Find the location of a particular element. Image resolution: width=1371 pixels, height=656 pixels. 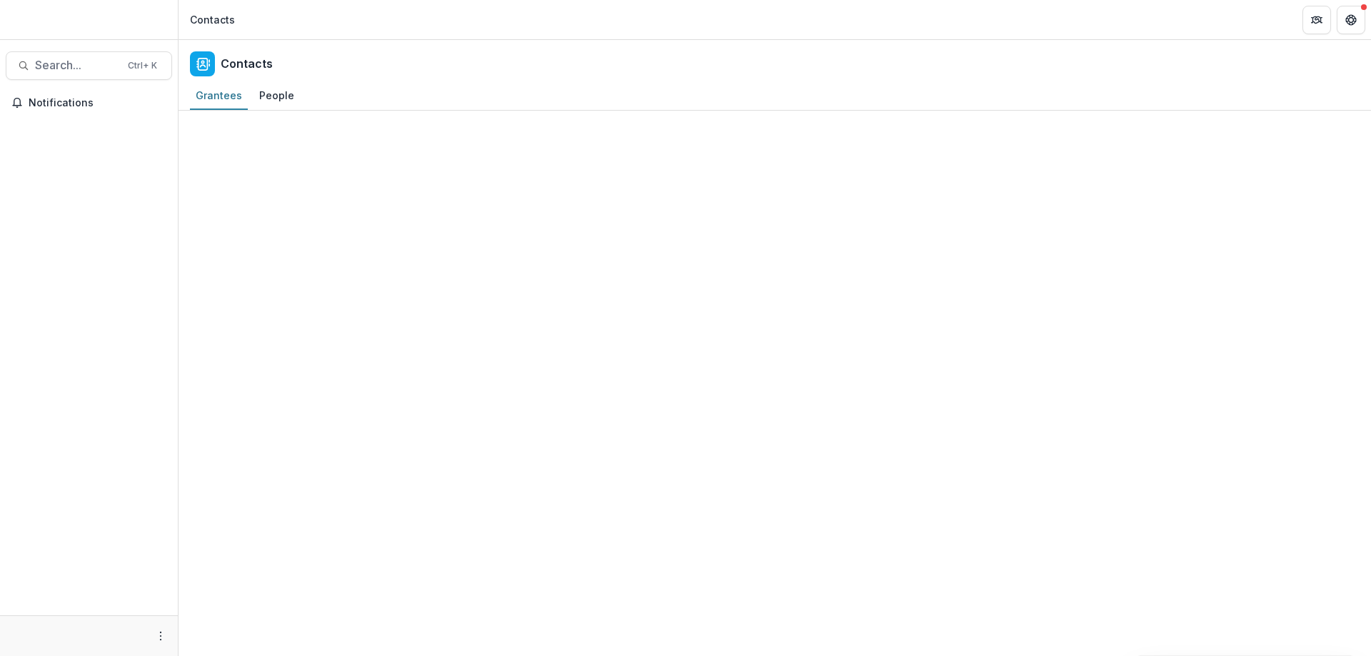

button: Get Help is located at coordinates (1351, 20).